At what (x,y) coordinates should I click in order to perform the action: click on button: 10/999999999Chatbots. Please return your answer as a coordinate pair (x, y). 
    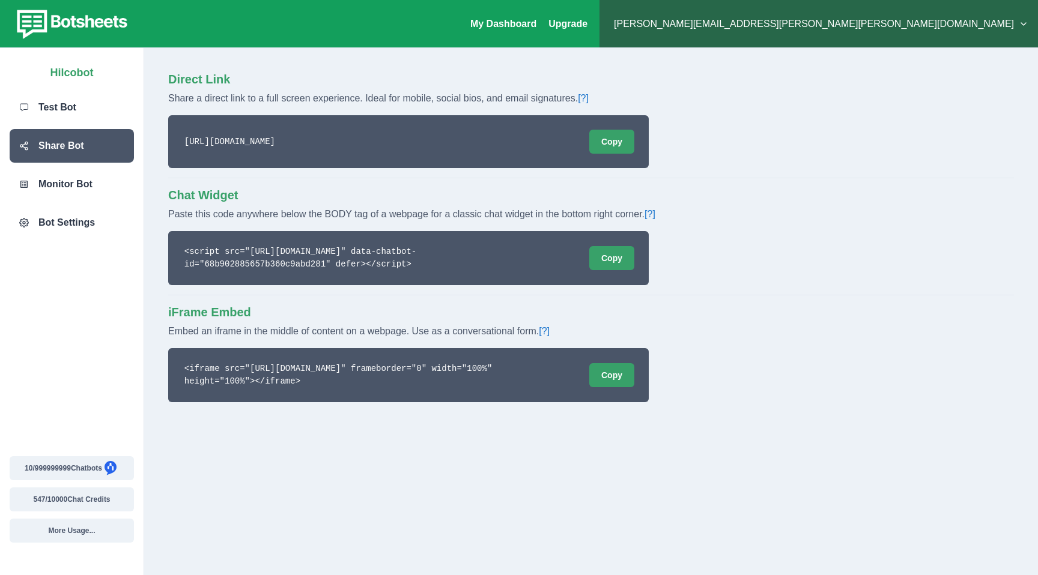
    Looking at the image, I should click on (71, 468).